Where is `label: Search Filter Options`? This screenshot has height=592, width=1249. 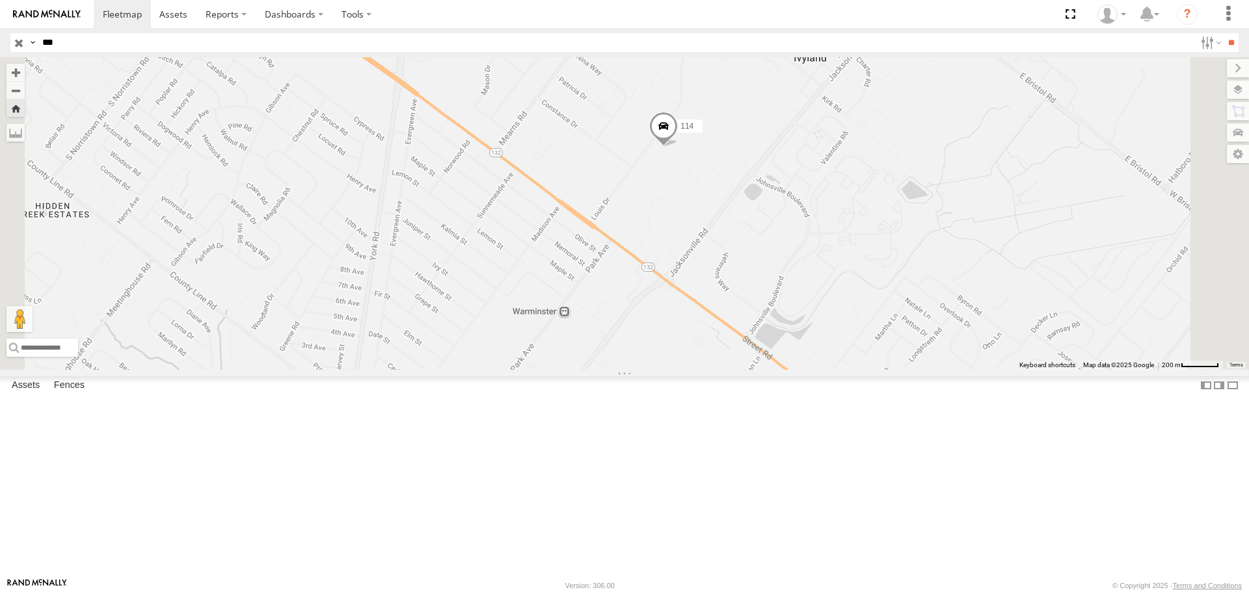 label: Search Filter Options is located at coordinates (1209, 42).